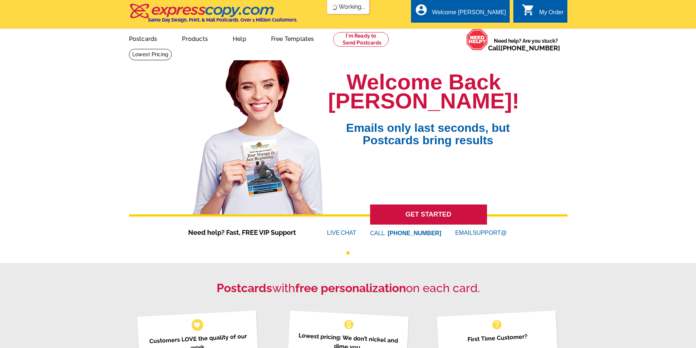 The image size is (696, 348). I want to click on span: Call, so click(524, 48).